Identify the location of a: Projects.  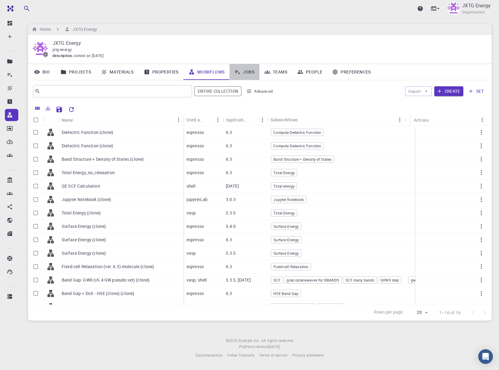
(76, 72).